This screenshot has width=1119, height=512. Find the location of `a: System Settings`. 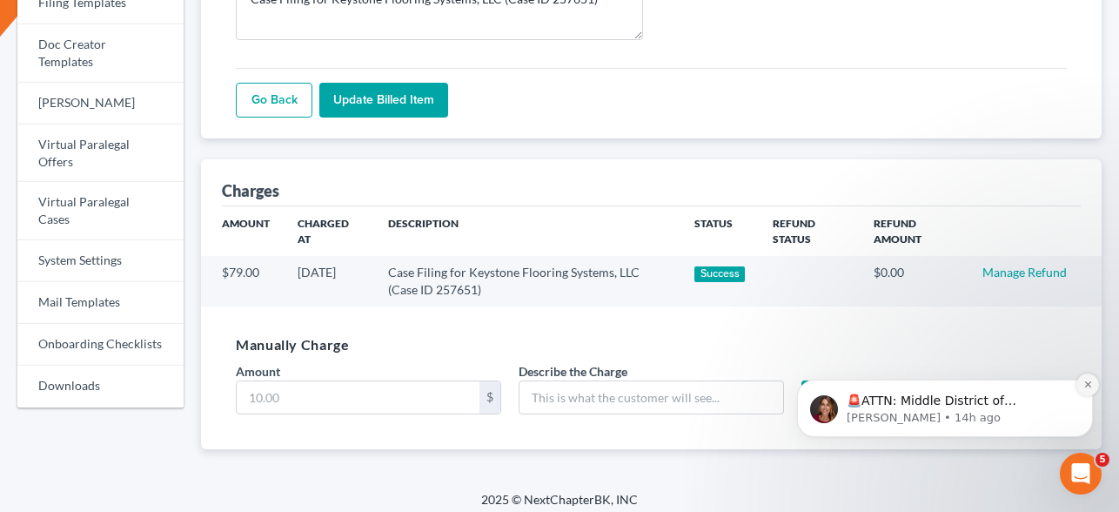

a: System Settings is located at coordinates (100, 261).